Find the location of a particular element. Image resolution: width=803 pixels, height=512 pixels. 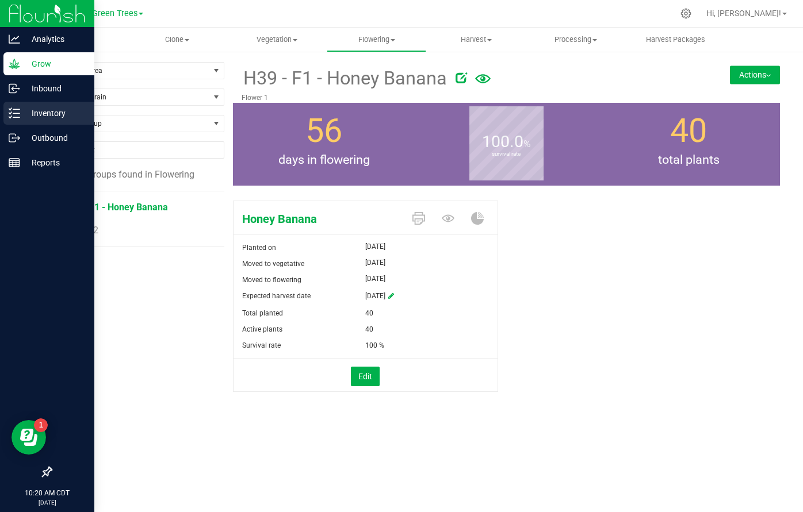

span: Total planted is located at coordinates (262, 313).